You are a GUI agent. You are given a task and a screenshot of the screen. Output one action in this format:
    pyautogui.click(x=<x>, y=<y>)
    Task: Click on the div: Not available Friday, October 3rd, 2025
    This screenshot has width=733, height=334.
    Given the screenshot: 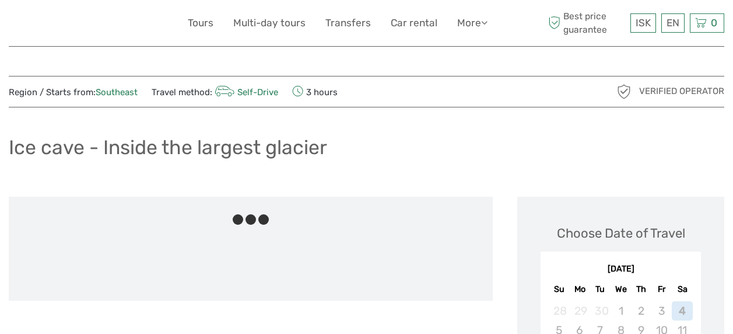 What is the action you would take?
    pyautogui.click(x=662, y=310)
    